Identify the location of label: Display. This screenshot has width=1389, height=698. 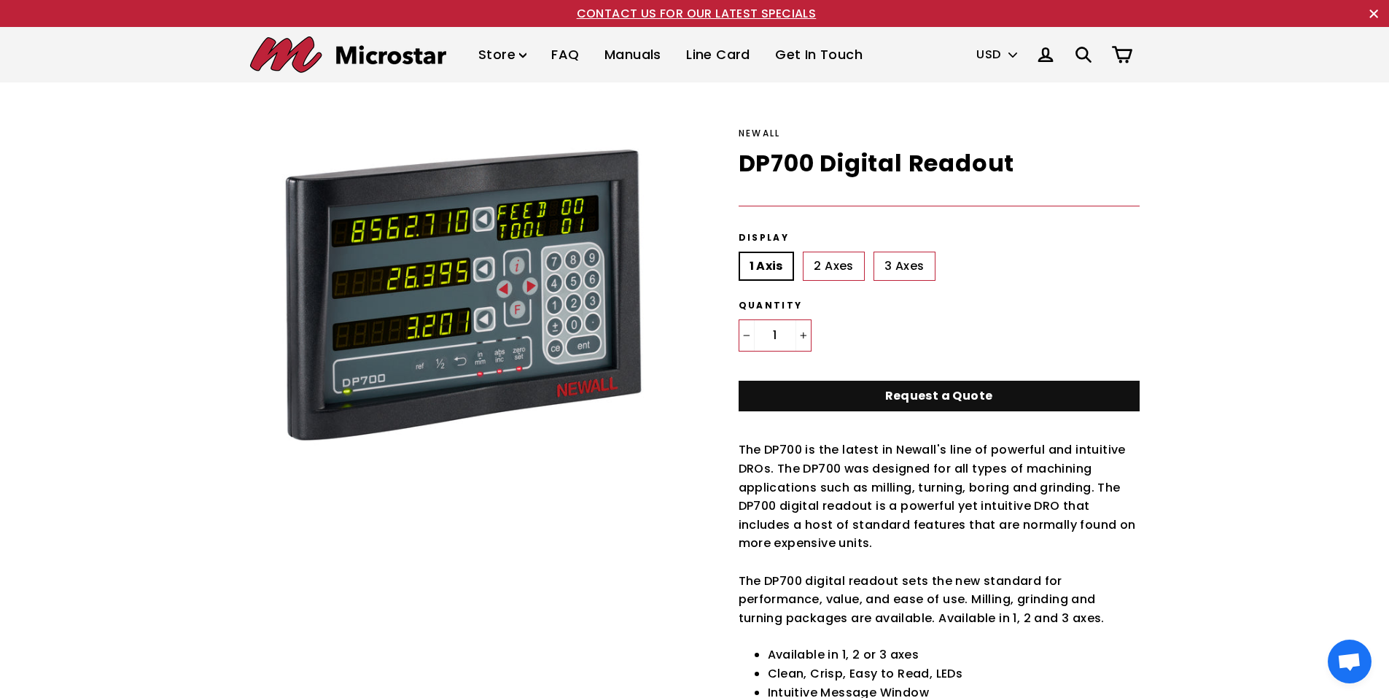
(939, 238).